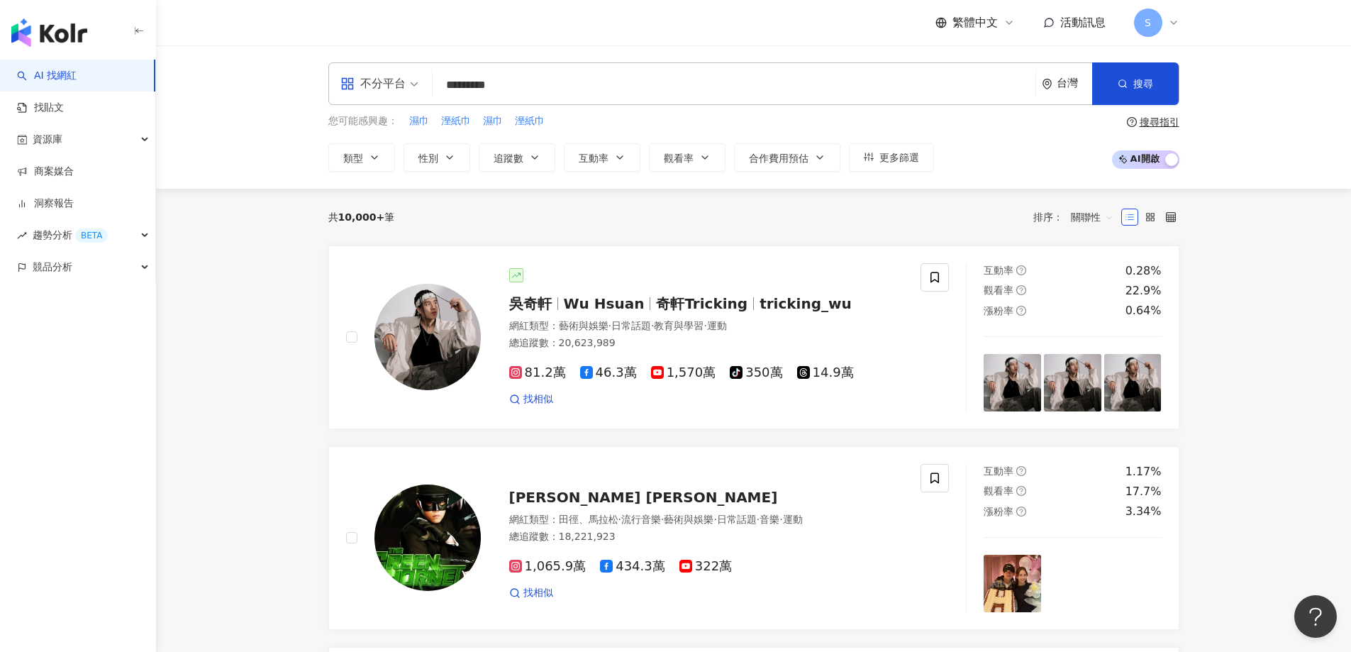  I want to click on div: 0.28%, so click(1144, 271).